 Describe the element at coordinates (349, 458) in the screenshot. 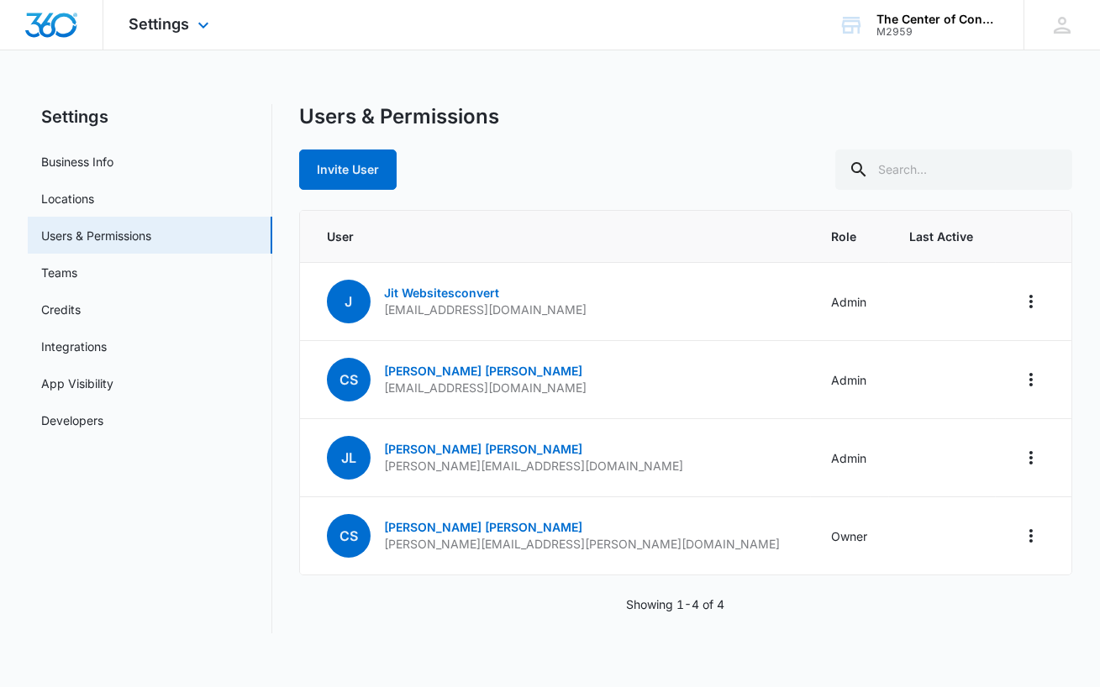

I see `span: JL` at that location.